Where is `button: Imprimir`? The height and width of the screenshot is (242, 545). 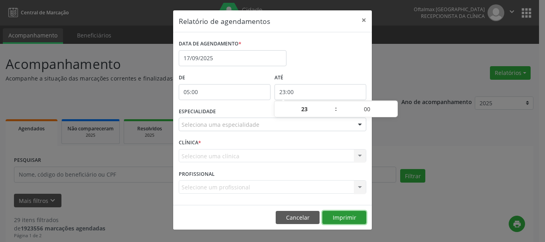
button: Imprimir is located at coordinates (344, 218).